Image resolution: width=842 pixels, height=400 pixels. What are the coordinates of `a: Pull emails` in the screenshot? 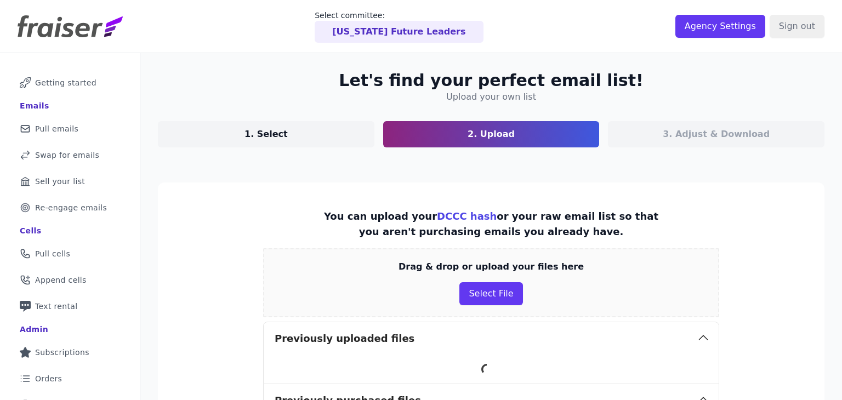 It's located at (70, 129).